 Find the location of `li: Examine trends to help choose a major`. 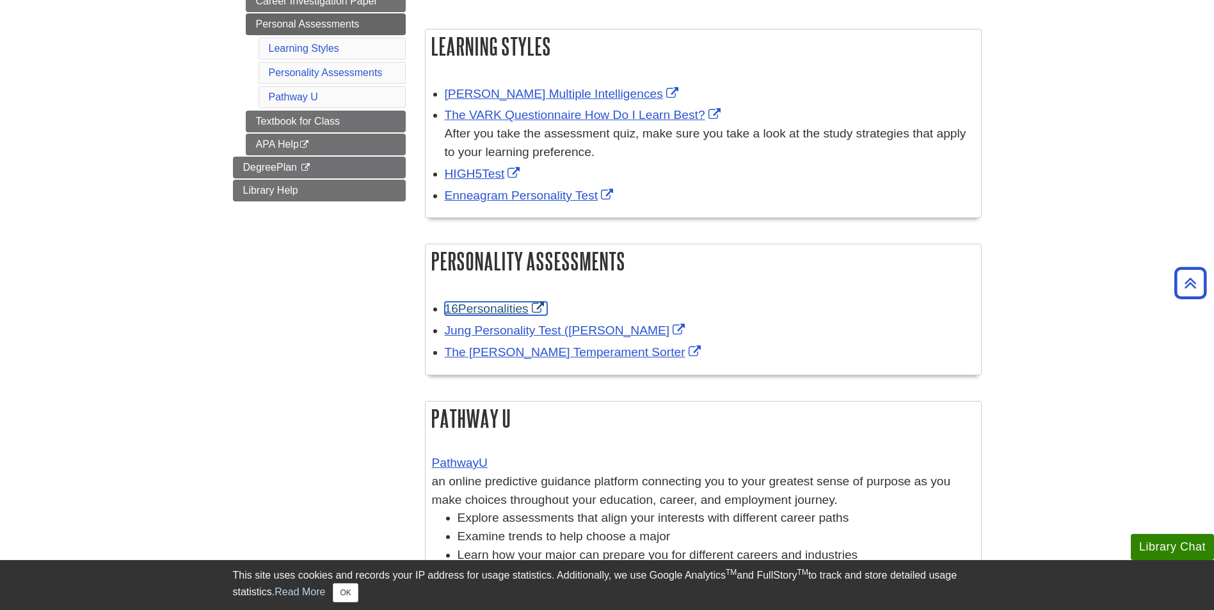

li: Examine trends to help choose a major is located at coordinates (716, 537).